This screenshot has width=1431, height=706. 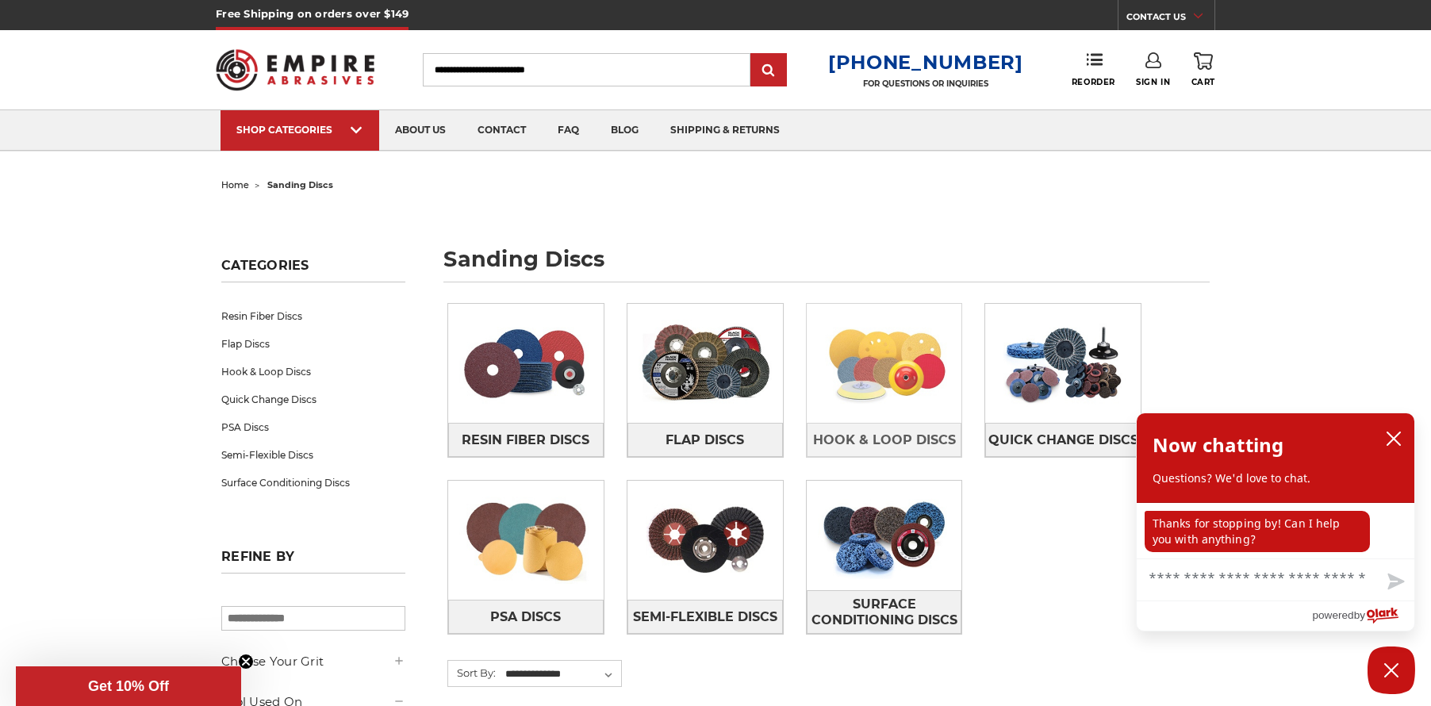 What do you see at coordinates (1218, 445) in the screenshot?
I see `h2: Now chatting` at bounding box center [1218, 445].